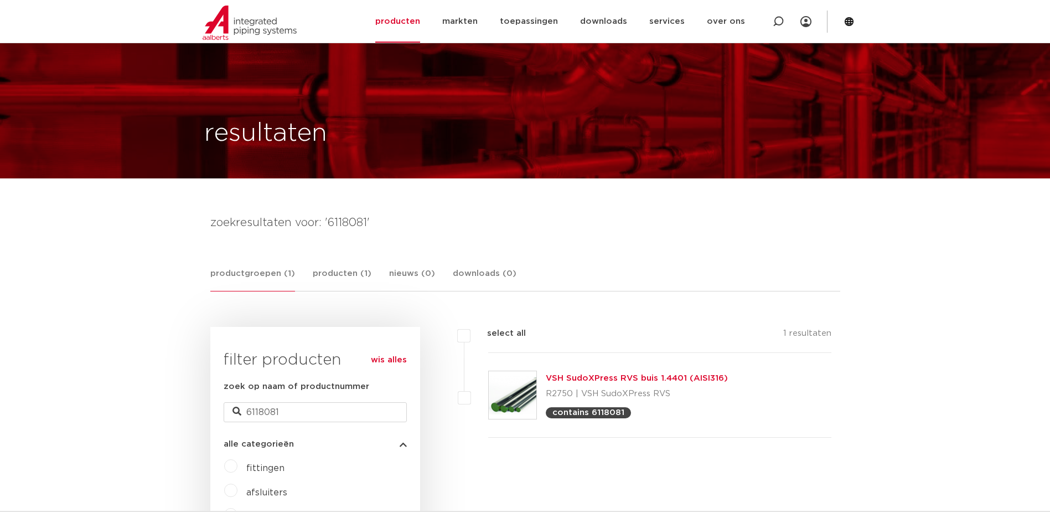  Describe the element at coordinates (267, 492) in the screenshot. I see `a: afsluiters` at that location.